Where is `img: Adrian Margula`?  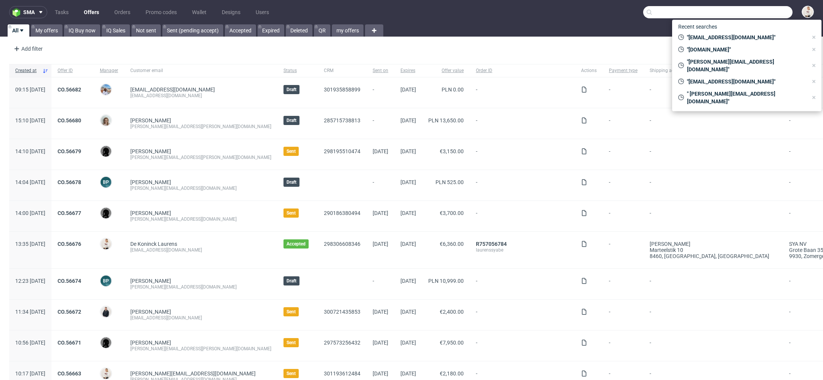
img: Adrian Margula is located at coordinates (106, 312).